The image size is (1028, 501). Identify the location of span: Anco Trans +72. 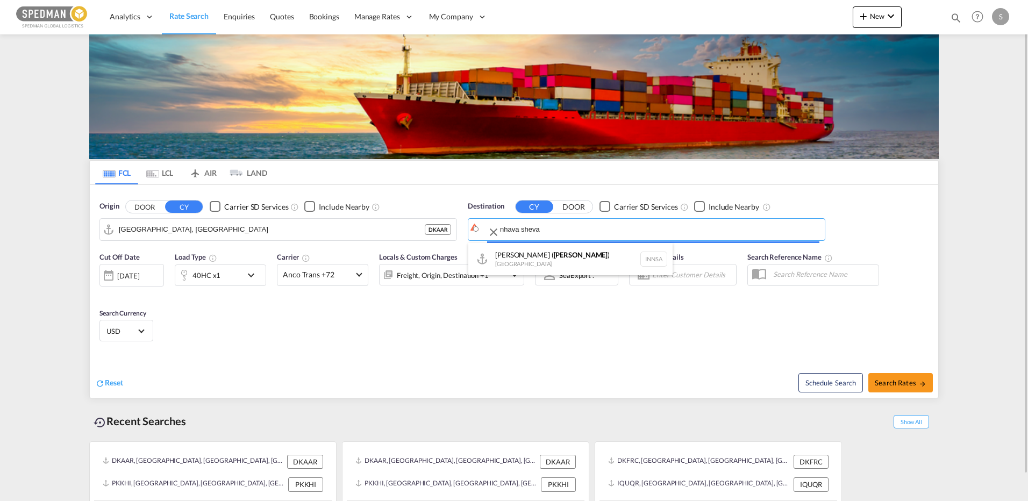
(318, 275).